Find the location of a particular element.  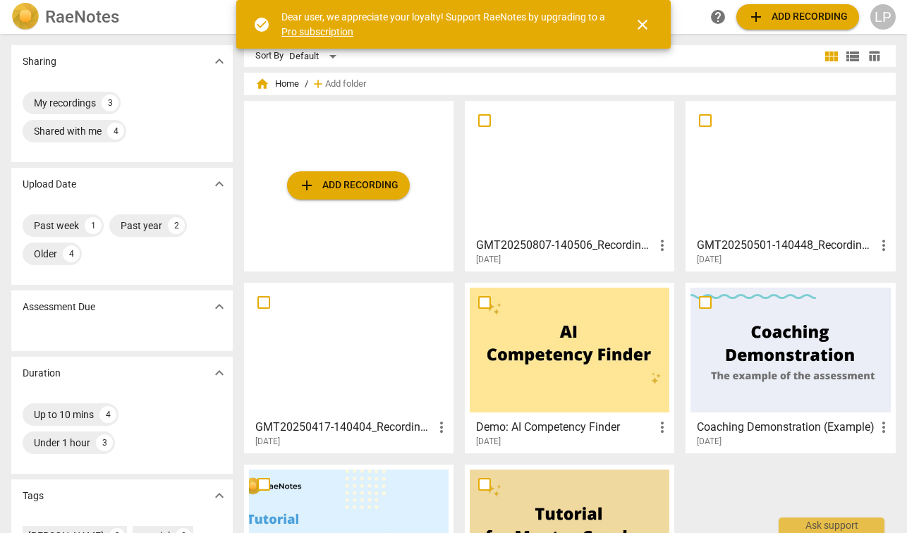

div: Older is located at coordinates (45, 254).